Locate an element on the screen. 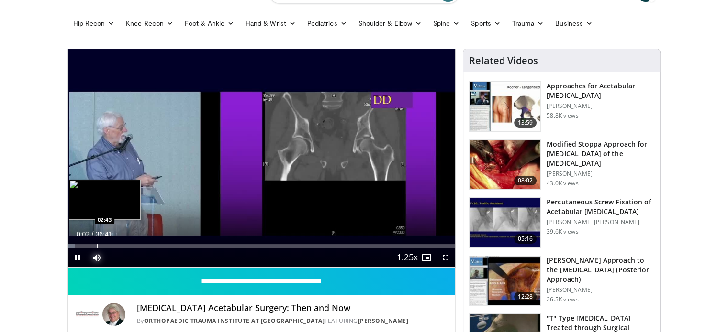 The height and width of the screenshot is (332, 728). div: By FEATURING is located at coordinates (292, 321).